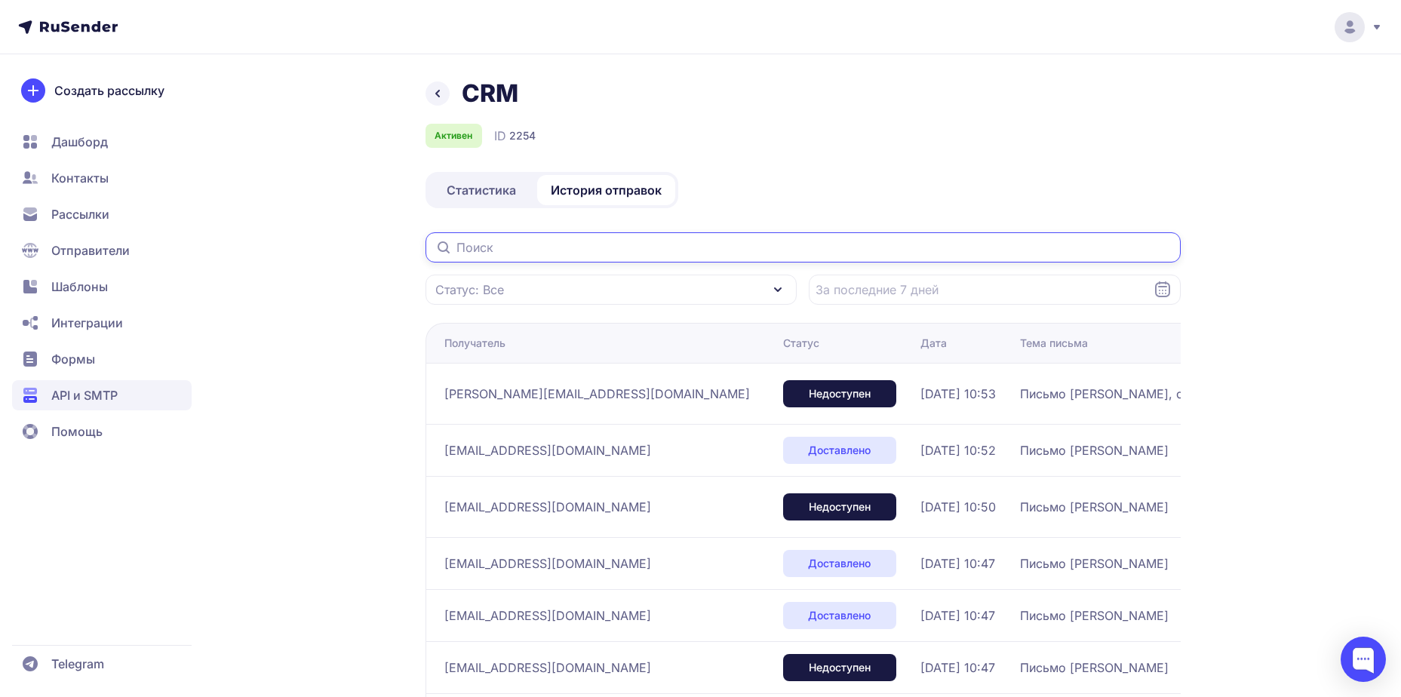 The width and height of the screenshot is (1401, 697). Describe the element at coordinates (490, 94) in the screenshot. I see `h1: CRM` at that location.